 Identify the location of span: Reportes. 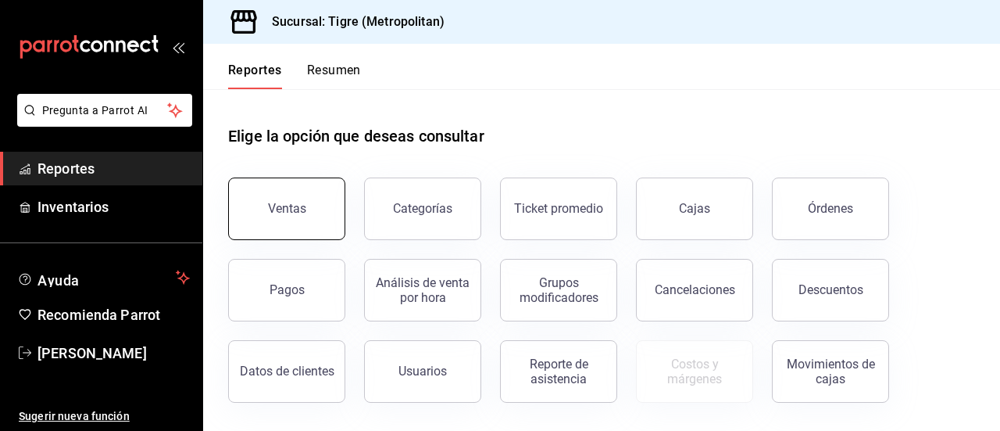
(113, 168).